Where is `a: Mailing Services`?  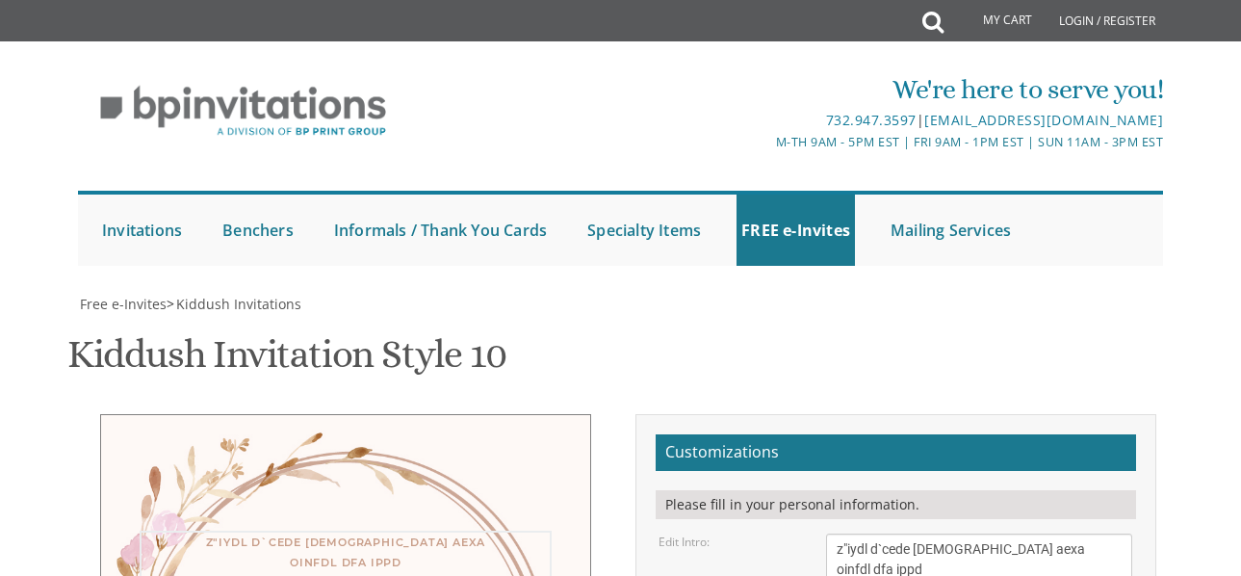 a: Mailing Services is located at coordinates (950, 230).